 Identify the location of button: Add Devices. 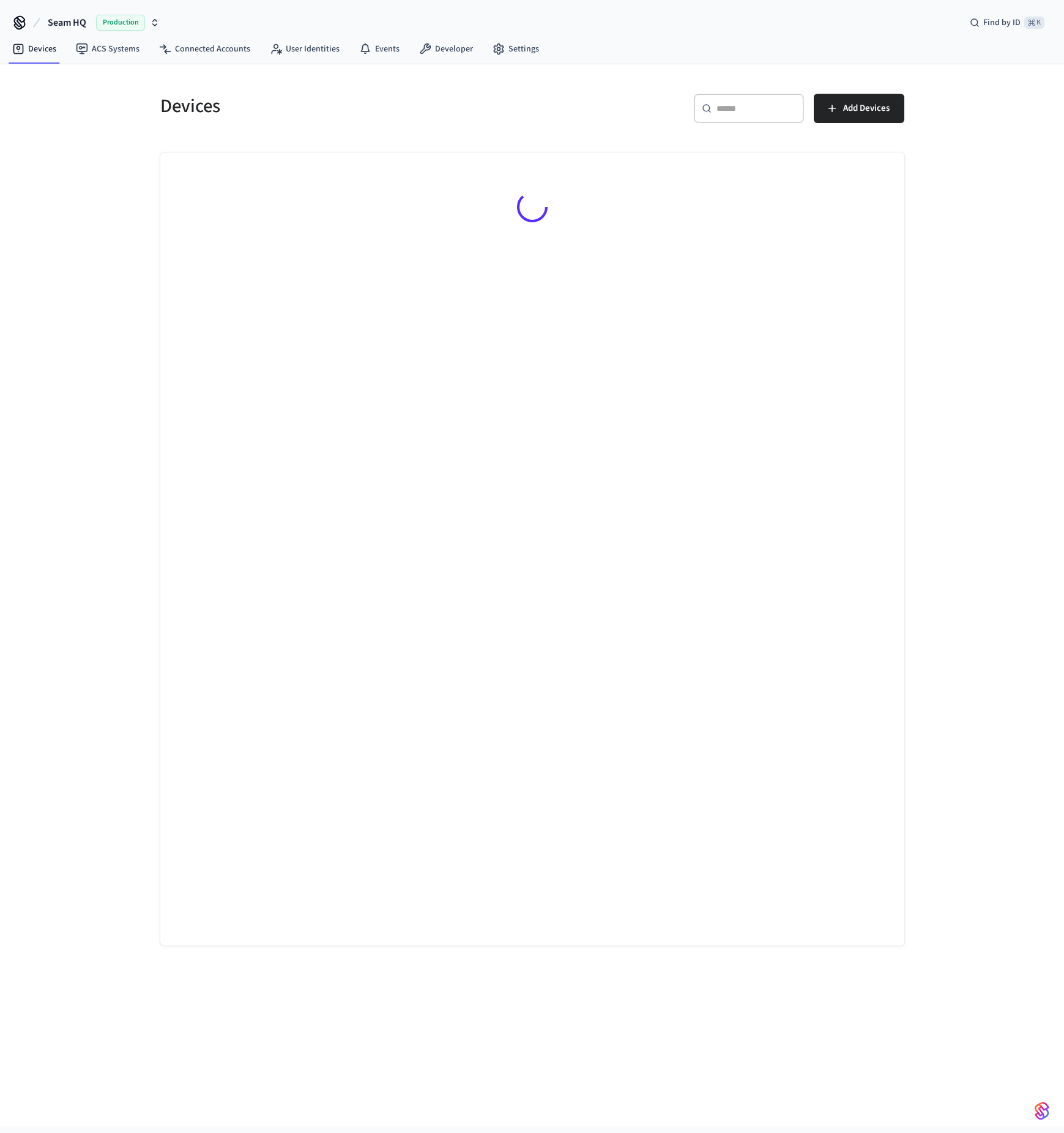
(859, 109).